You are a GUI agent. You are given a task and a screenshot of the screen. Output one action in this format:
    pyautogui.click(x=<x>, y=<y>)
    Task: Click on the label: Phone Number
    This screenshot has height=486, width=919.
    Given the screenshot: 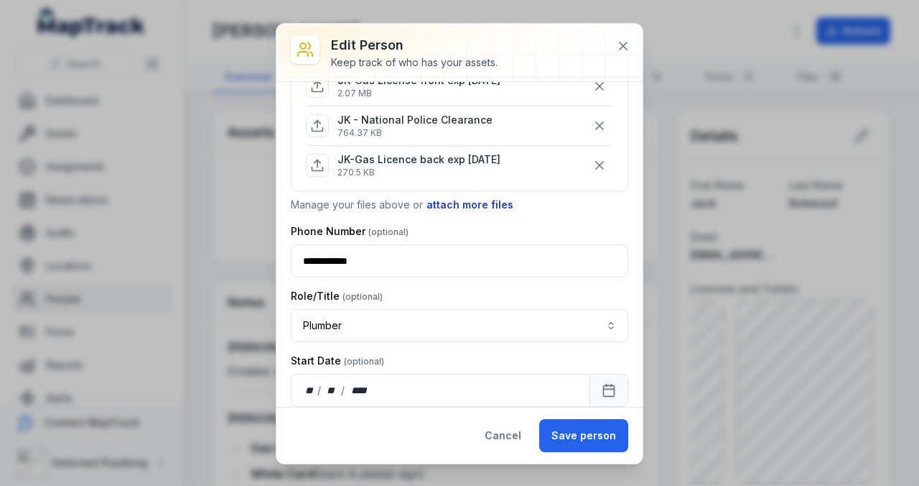 What is the action you would take?
    pyautogui.click(x=350, y=231)
    